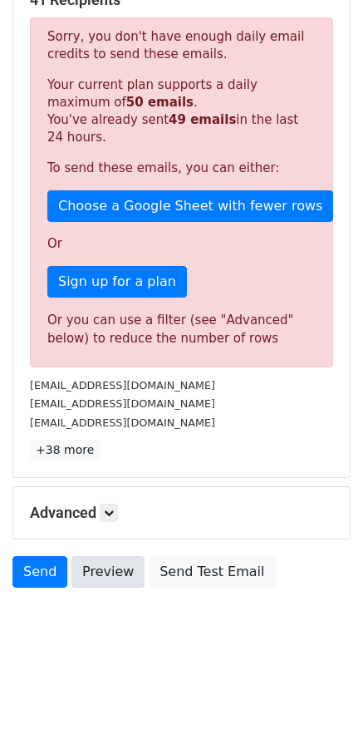  I want to click on div: 聊天小工具, so click(322, 689).